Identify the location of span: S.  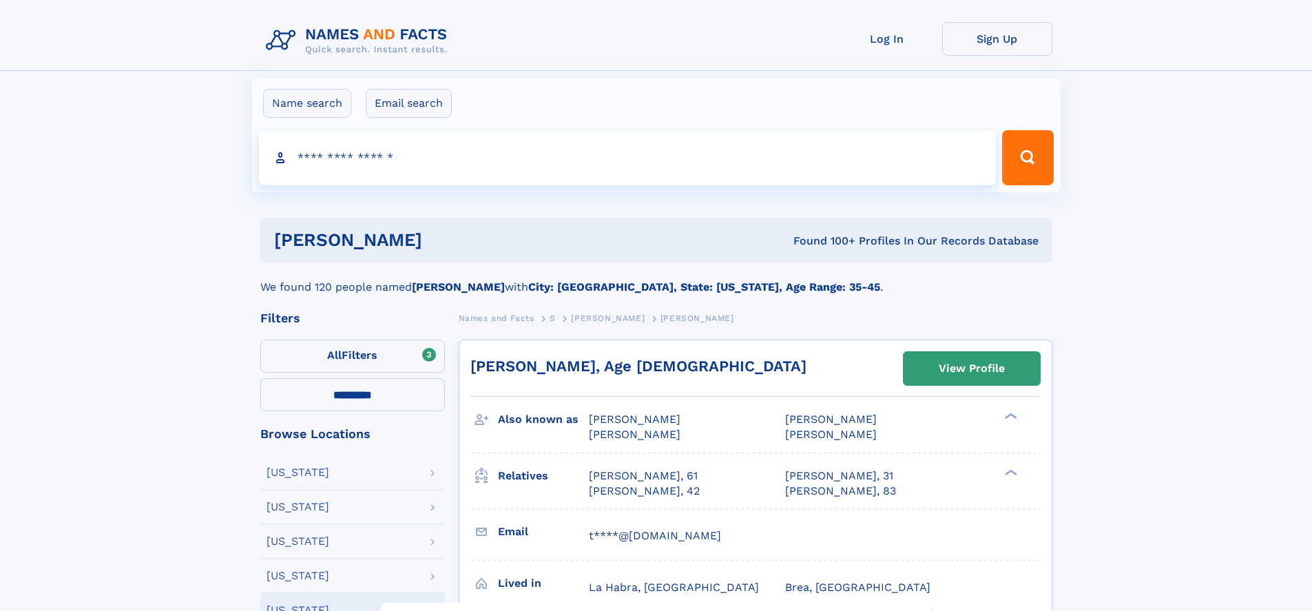
(552, 318).